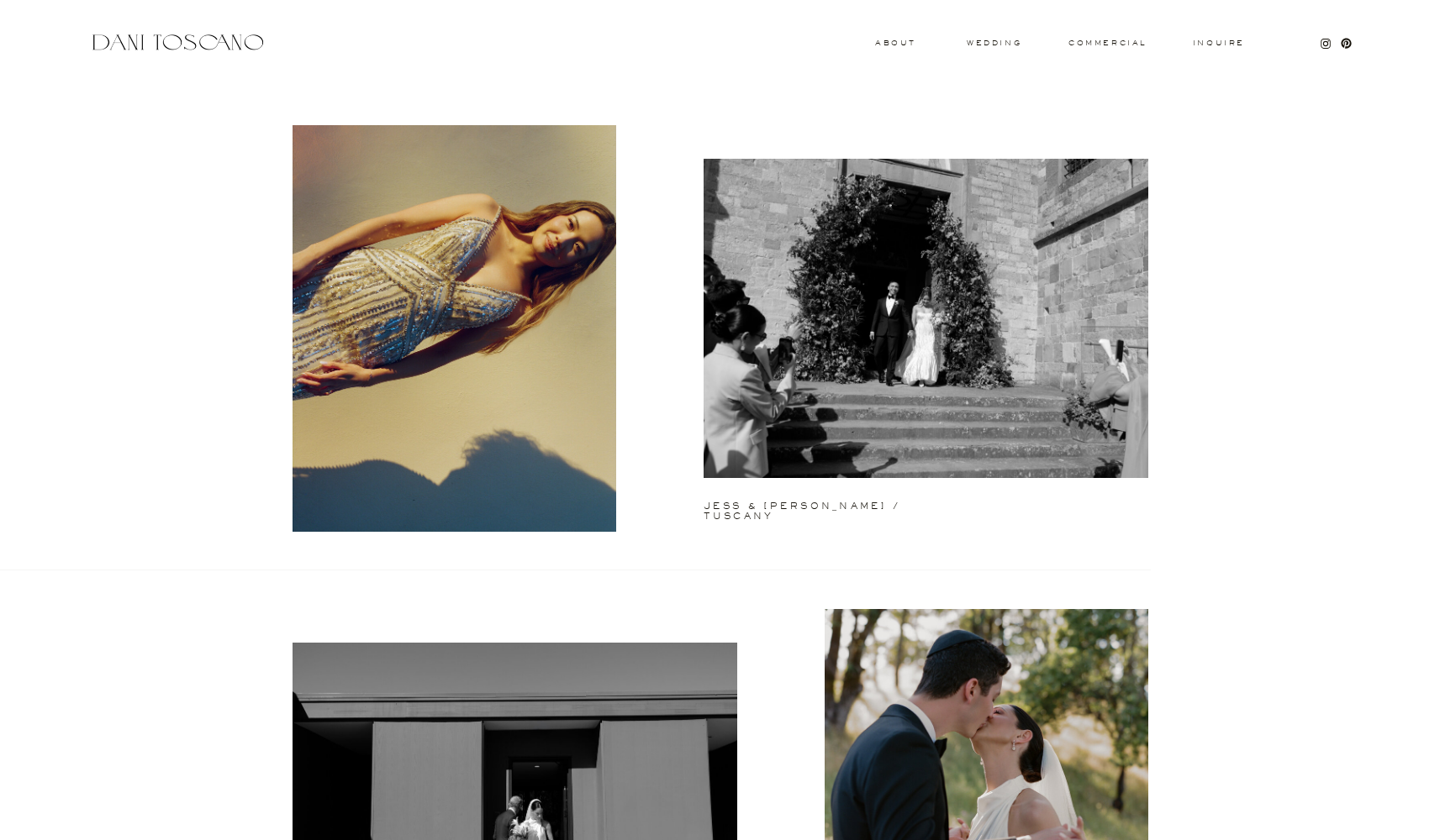 This screenshot has height=840, width=1440. Describe the element at coordinates (894, 42) in the screenshot. I see `h3: About` at that location.